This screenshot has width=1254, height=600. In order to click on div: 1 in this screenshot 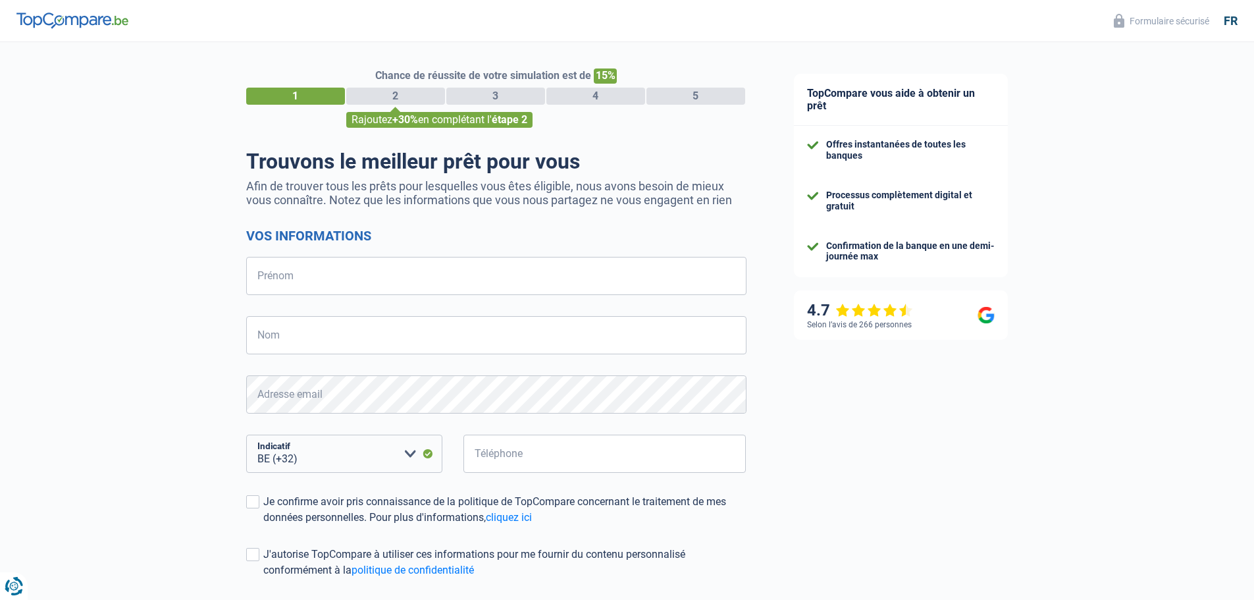, I will do `click(295, 96)`.